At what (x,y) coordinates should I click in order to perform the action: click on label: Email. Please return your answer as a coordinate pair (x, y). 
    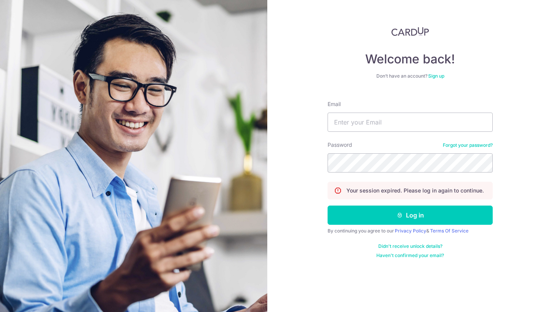
    Looking at the image, I should click on (334, 104).